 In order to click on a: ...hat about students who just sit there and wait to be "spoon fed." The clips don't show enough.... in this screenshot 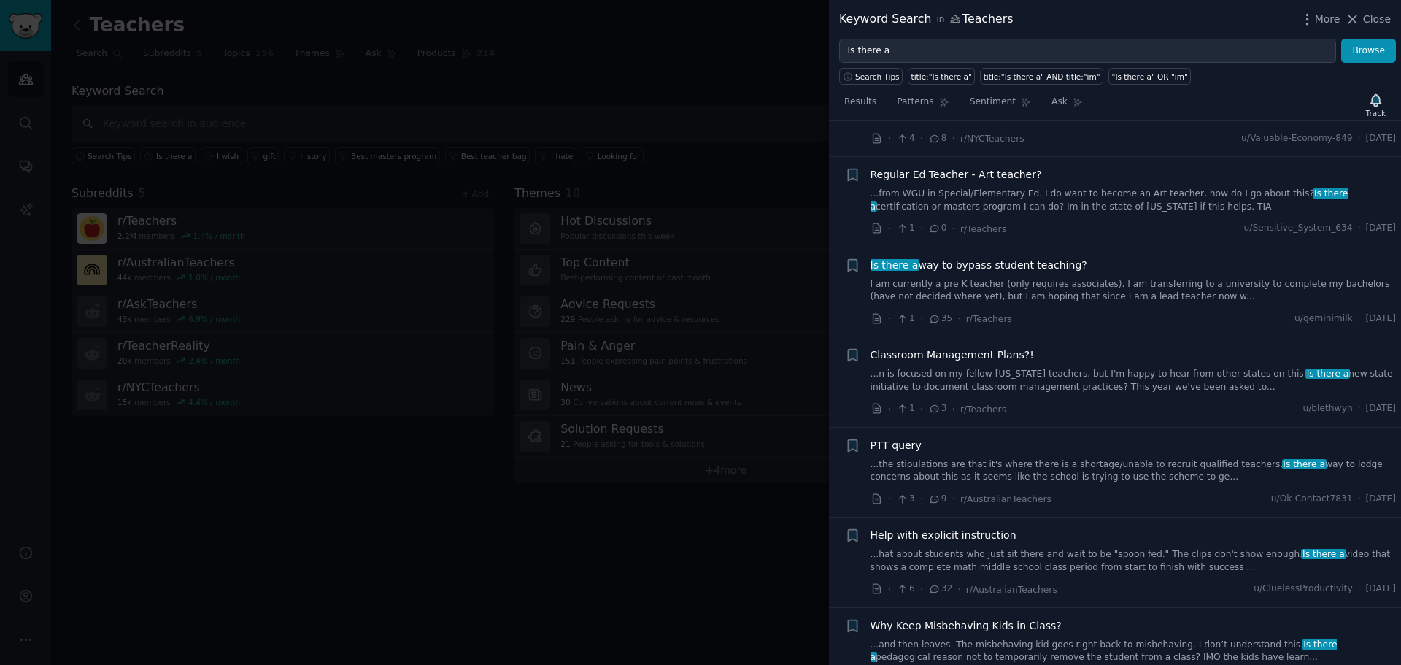, I will do `click(1133, 560)`.